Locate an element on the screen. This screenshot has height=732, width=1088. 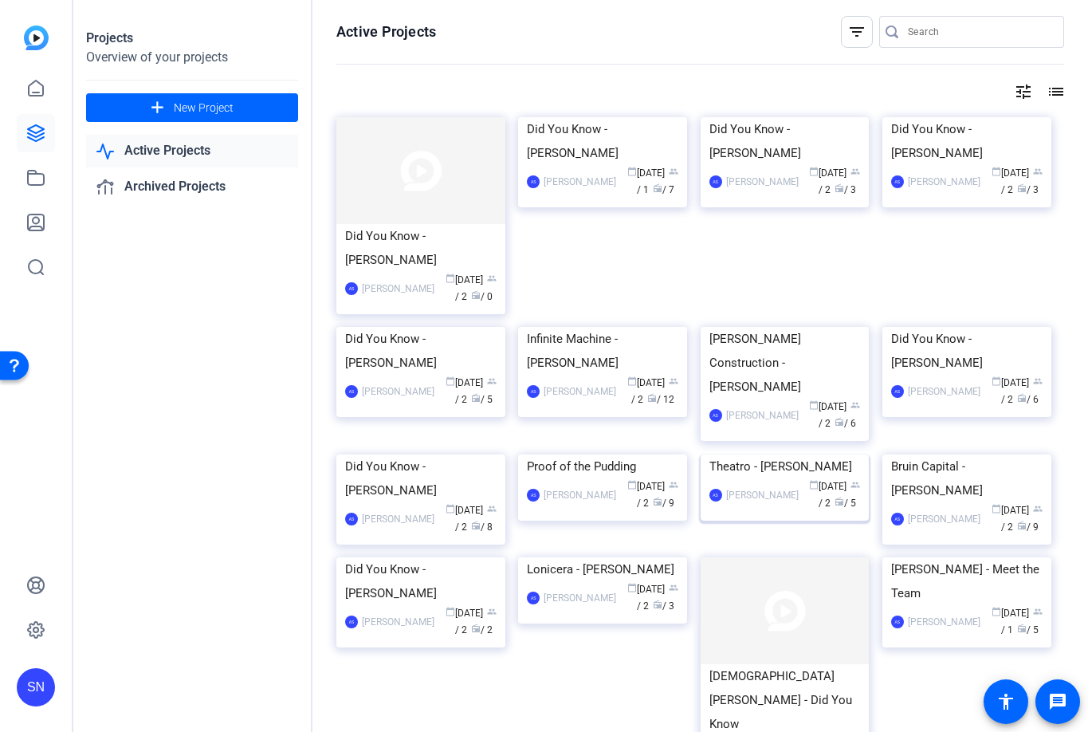
mat-icon: tune is located at coordinates (1024, 92).